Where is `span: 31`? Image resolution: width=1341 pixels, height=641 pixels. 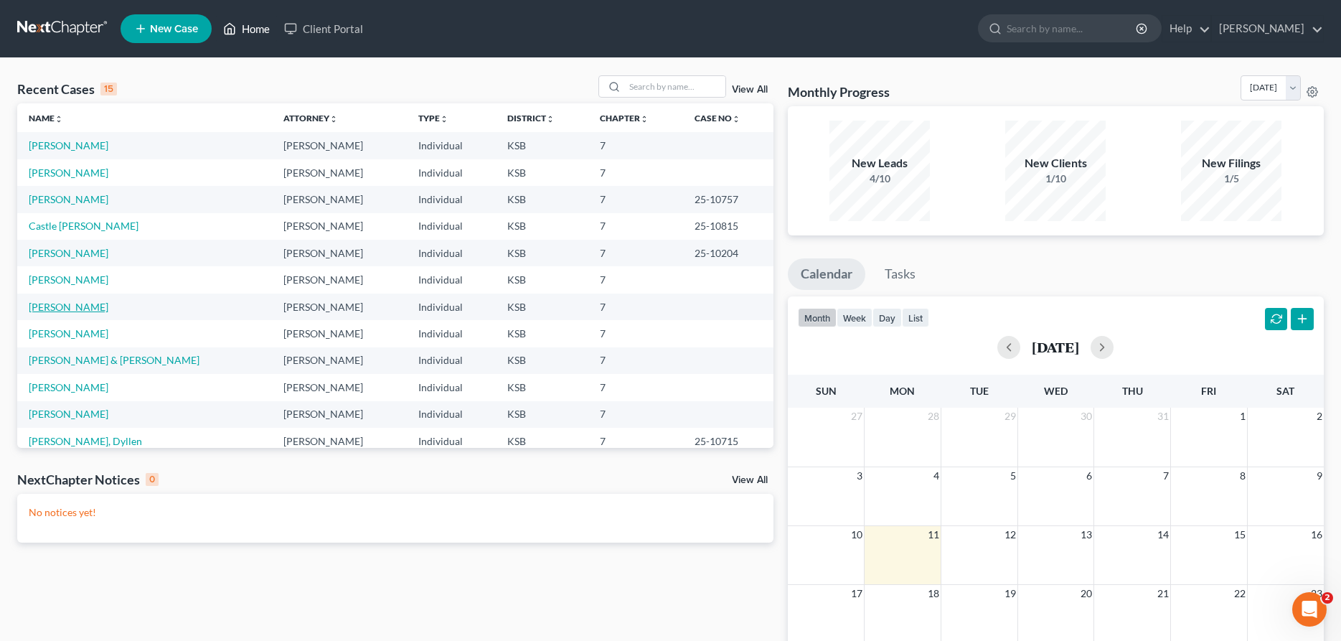
span: 31 is located at coordinates (1163, 416).